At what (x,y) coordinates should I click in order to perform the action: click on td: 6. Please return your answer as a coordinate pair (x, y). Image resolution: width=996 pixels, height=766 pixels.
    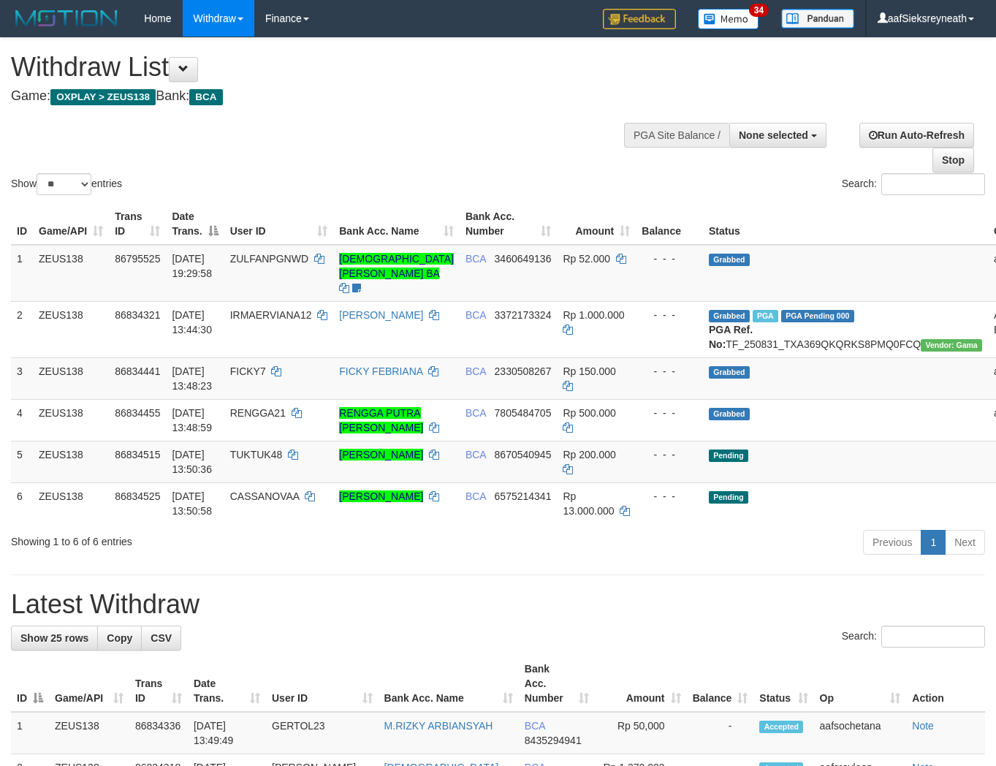
    Looking at the image, I should click on (22, 503).